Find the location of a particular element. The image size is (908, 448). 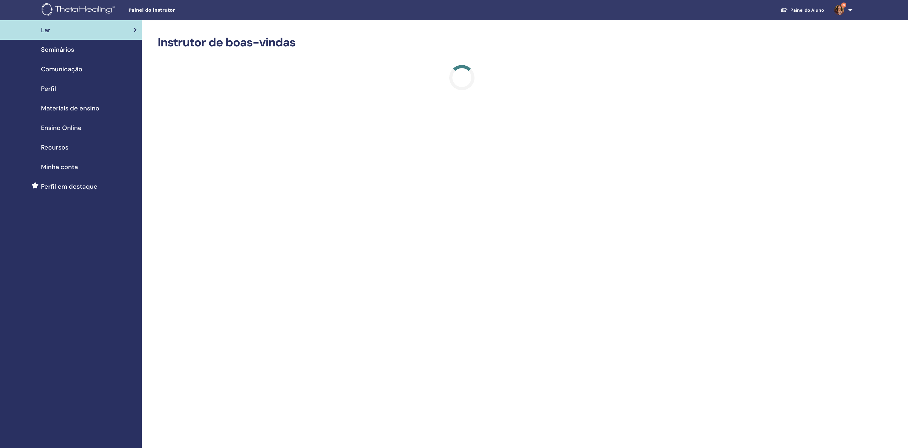

span: Perfil em destaque is located at coordinates (69, 186).